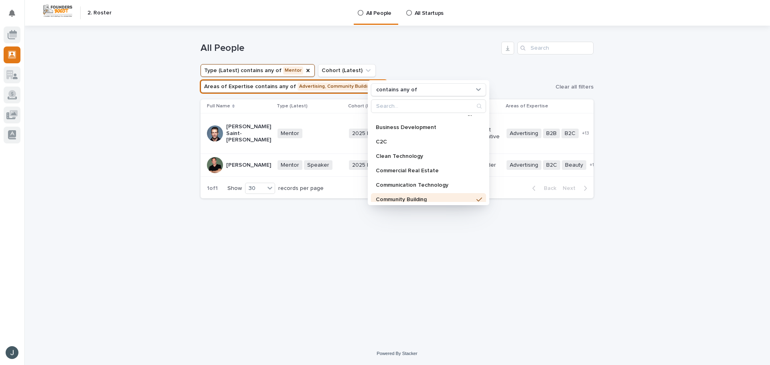 This screenshot has width=770, height=365. Describe the element at coordinates (548, 189) in the screenshot. I see `span: Back` at that location.